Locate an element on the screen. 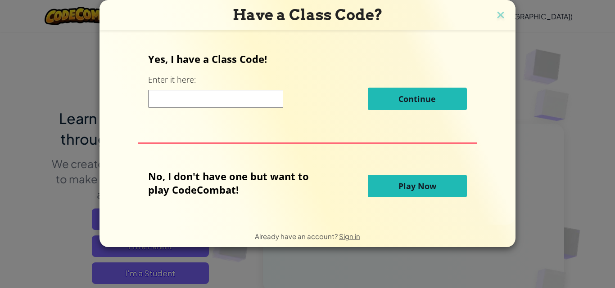 The width and height of the screenshot is (615, 288). a: Sign in is located at coordinates (349, 236).